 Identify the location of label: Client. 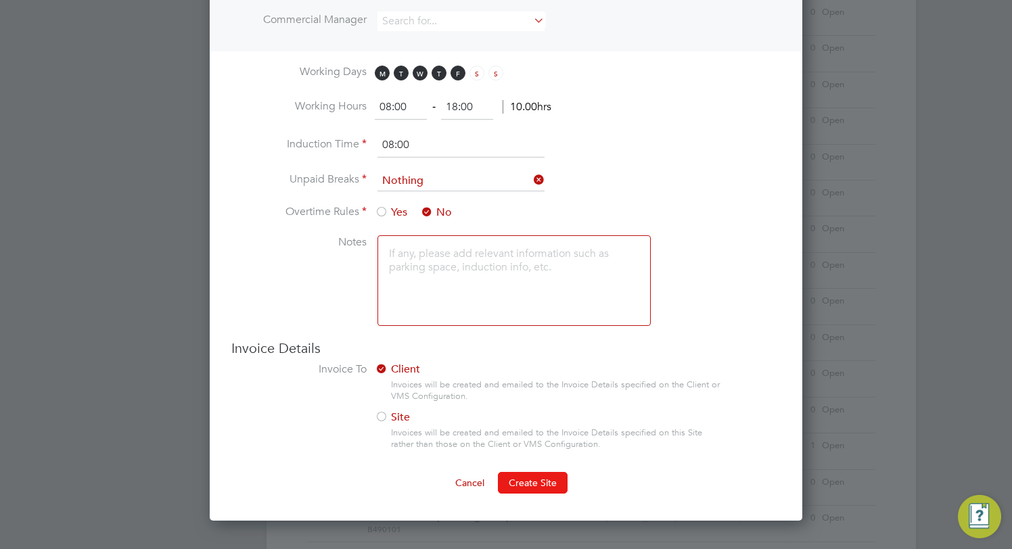
(542, 369).